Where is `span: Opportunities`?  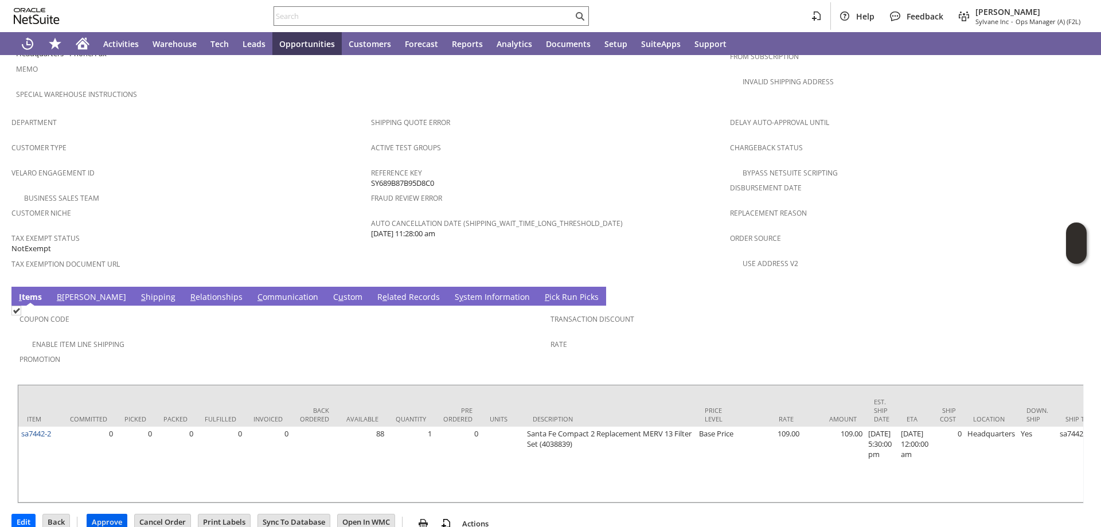 span: Opportunities is located at coordinates (307, 44).